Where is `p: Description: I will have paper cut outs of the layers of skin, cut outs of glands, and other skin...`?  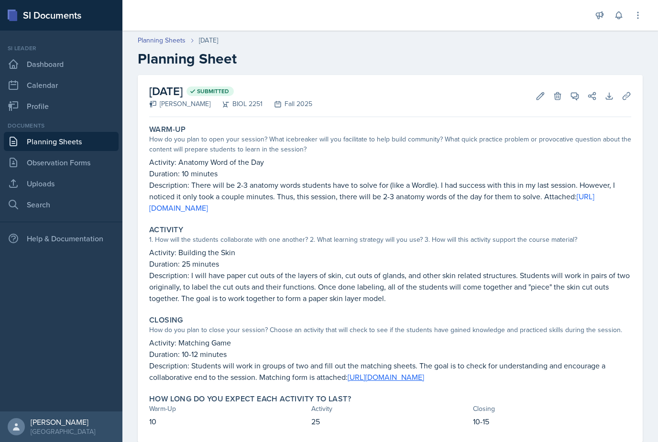
p: Description: I will have paper cut outs of the layers of skin, cut outs of glands, and other skin... is located at coordinates (390, 287).